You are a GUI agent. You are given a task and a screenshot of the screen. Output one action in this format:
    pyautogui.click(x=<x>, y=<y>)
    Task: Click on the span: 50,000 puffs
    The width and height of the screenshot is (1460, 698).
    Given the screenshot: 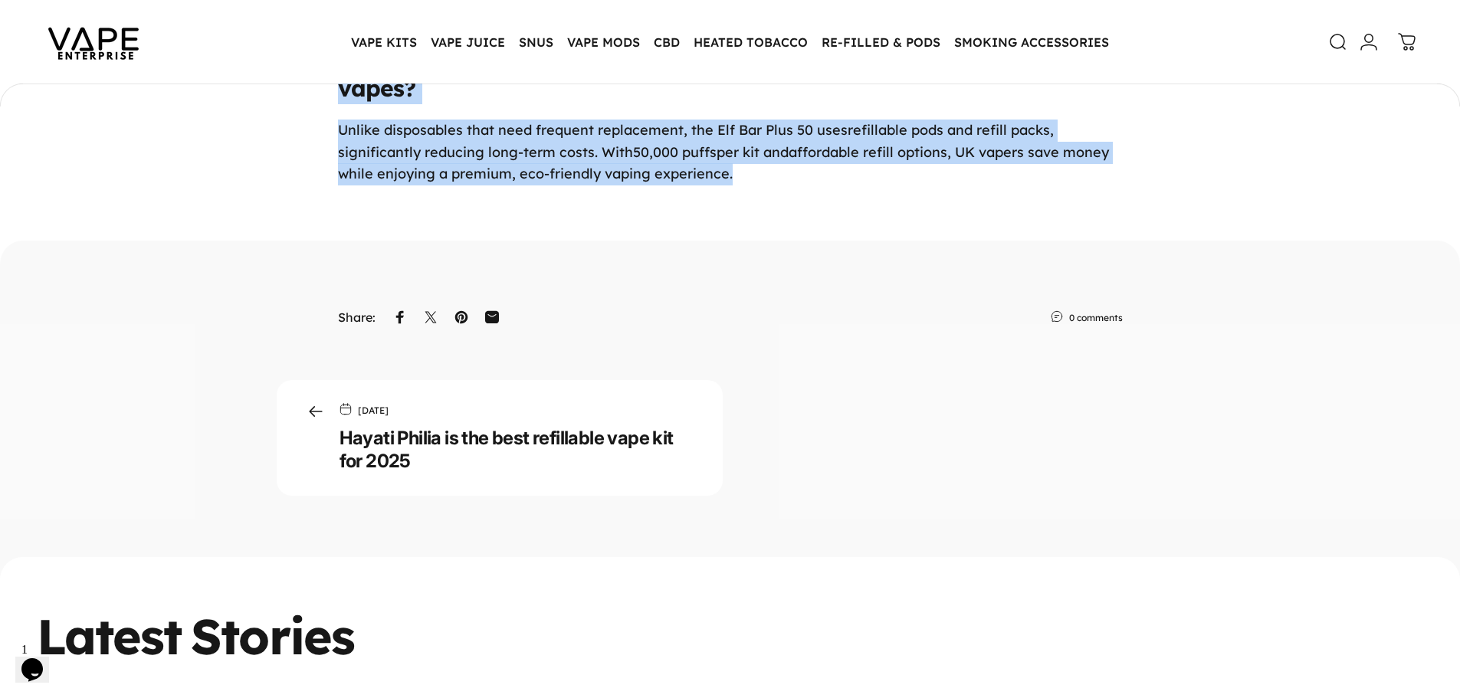 What is the action you would take?
    pyautogui.click(x=675, y=152)
    